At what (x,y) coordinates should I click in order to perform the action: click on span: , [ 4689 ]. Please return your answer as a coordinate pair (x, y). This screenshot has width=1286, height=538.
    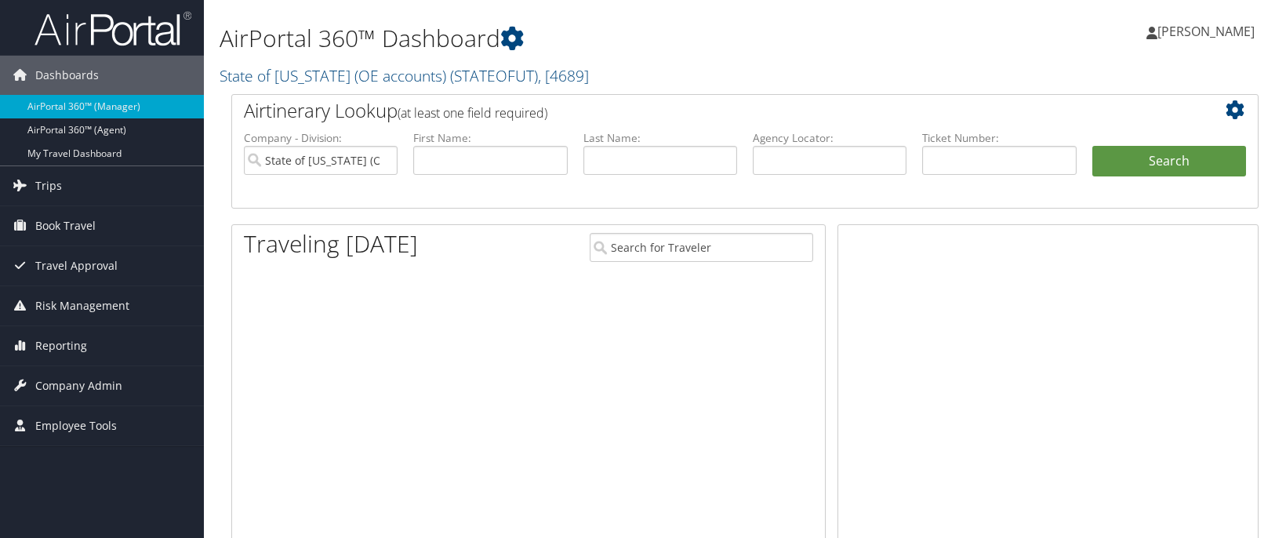
    Looking at the image, I should click on (563, 75).